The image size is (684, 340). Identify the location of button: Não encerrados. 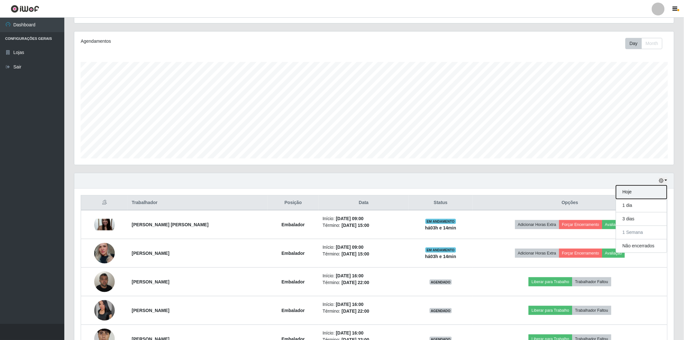
(642, 246).